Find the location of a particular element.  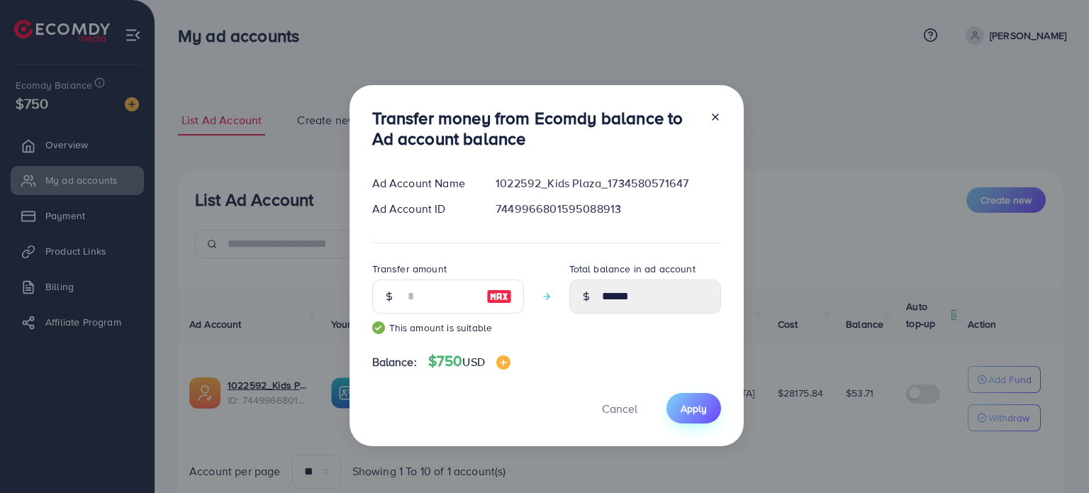

label: Transfer amount is located at coordinates (409, 269).